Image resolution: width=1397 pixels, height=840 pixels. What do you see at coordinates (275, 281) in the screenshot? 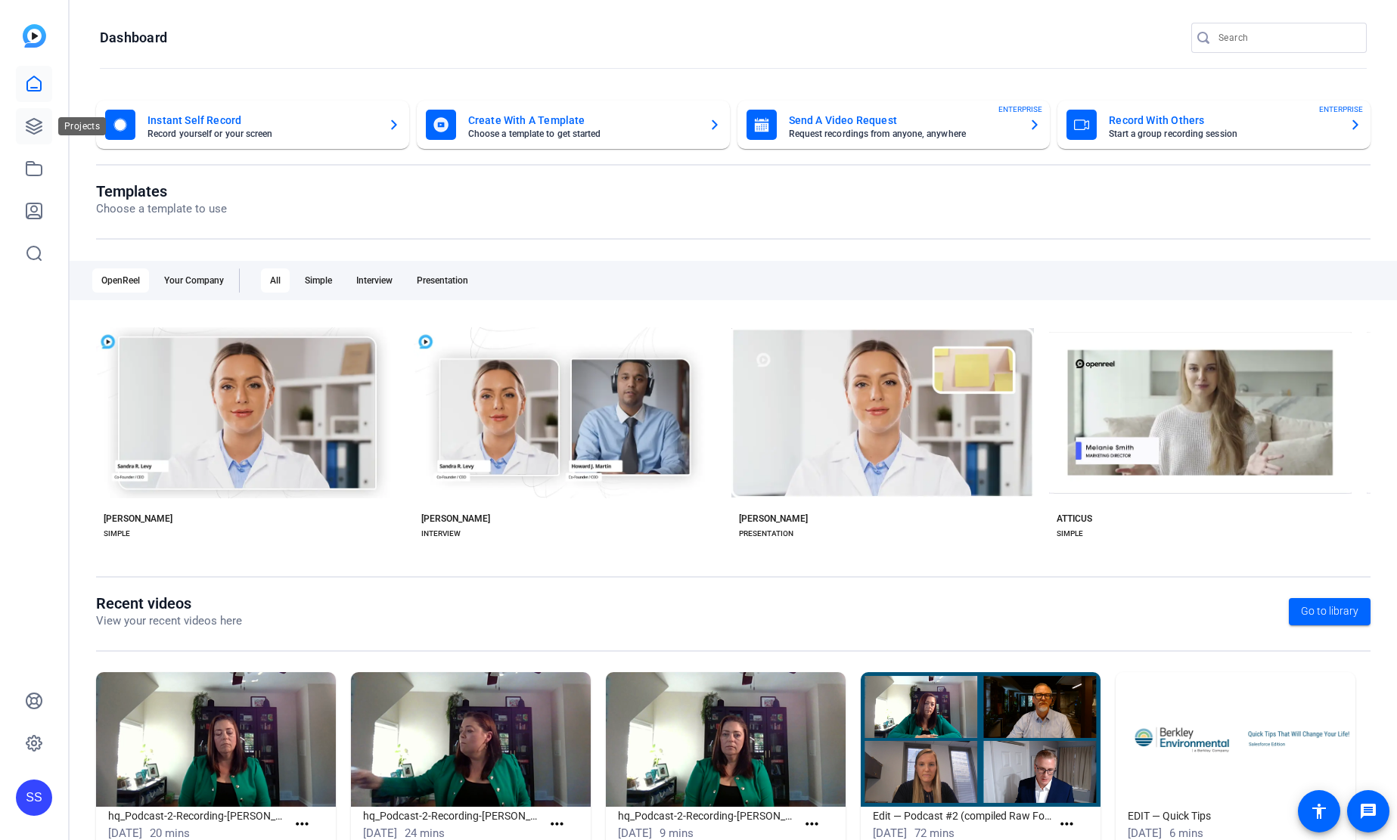
I see `div: All` at bounding box center [275, 281].